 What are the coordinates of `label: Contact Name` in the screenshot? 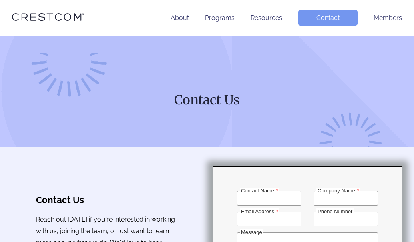 It's located at (260, 191).